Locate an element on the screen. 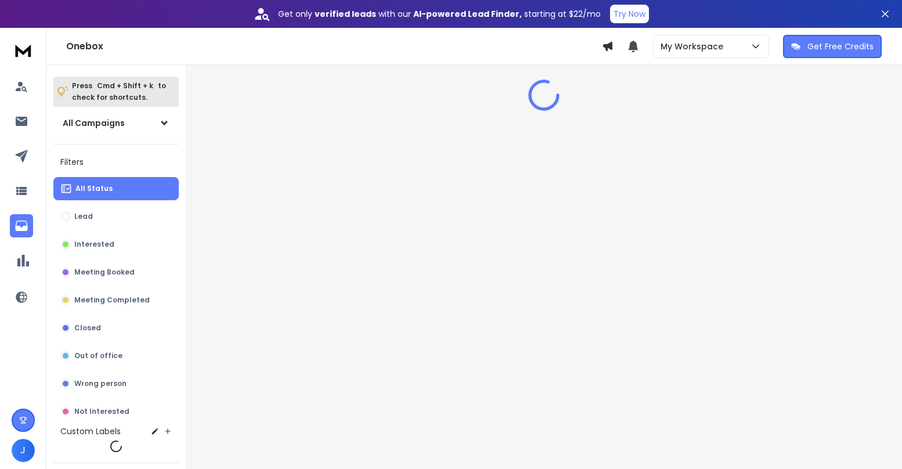  p: Closed is located at coordinates (88, 328).